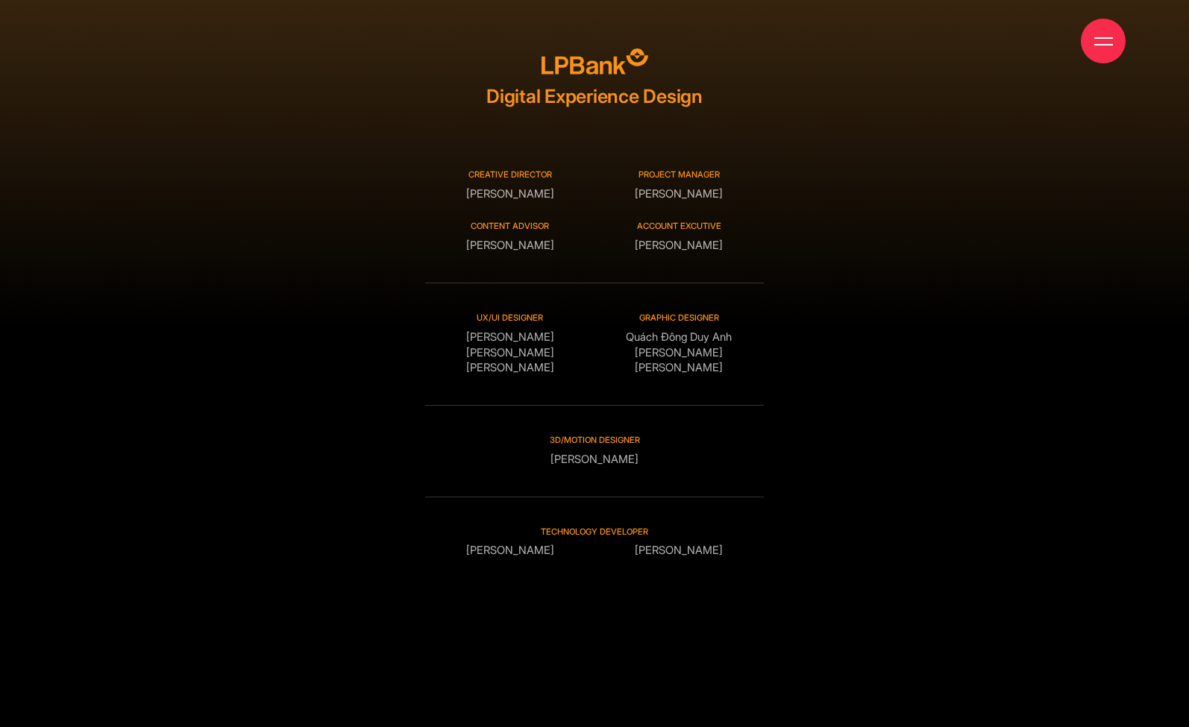 The height and width of the screenshot is (727, 1189). I want to click on small: Content advisor, so click(510, 227).